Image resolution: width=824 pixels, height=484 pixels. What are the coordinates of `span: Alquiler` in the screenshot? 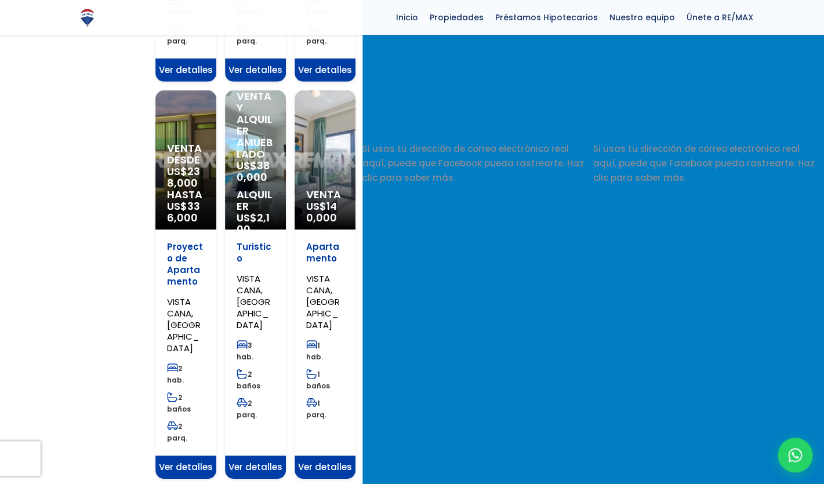 It's located at (255, 201).